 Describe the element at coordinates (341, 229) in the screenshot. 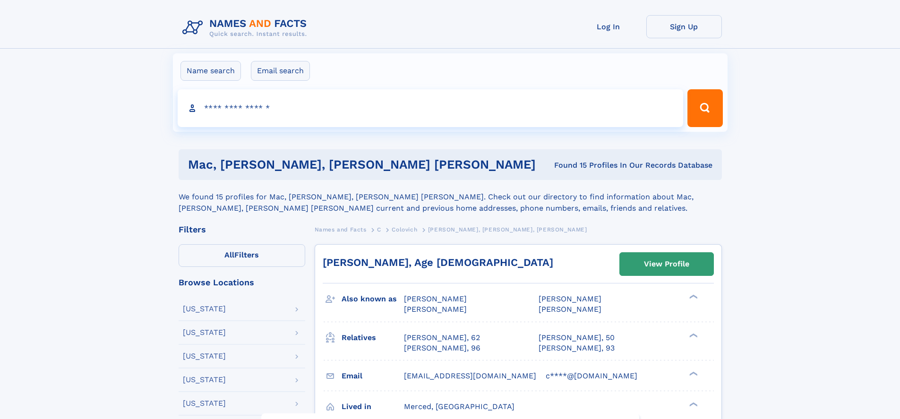

I see `a: Names and Facts` at that location.